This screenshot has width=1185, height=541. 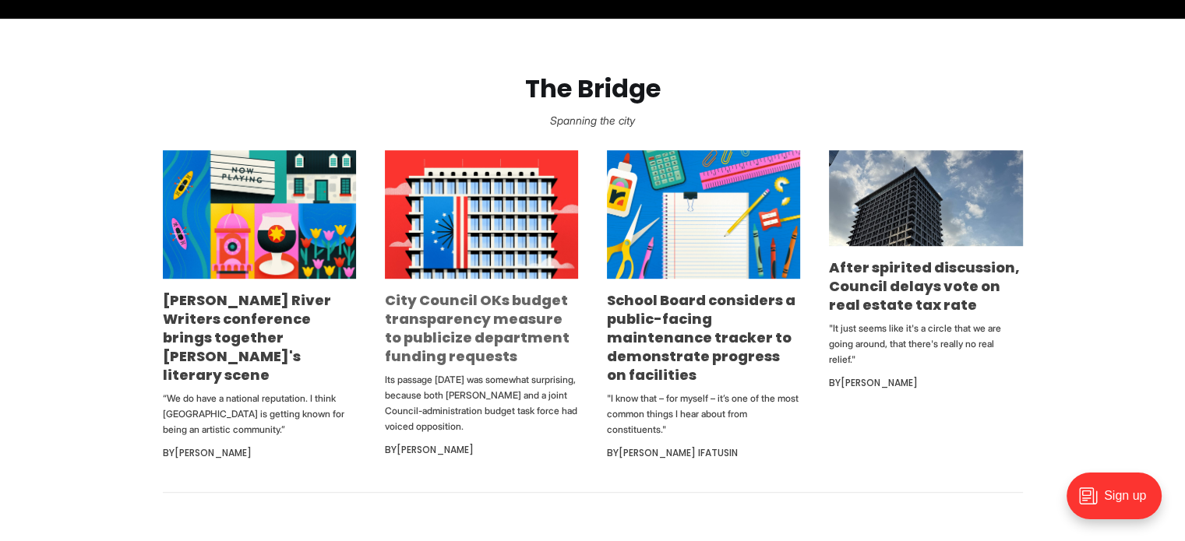 I want to click on p: "I know that – for myself – it’s one of the most common things I hear about from constituents.", so click(x=703, y=414).